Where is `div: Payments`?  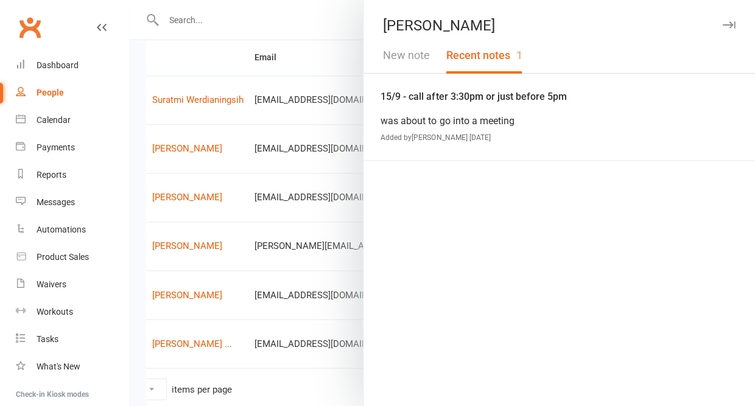 div: Payments is located at coordinates (55, 147).